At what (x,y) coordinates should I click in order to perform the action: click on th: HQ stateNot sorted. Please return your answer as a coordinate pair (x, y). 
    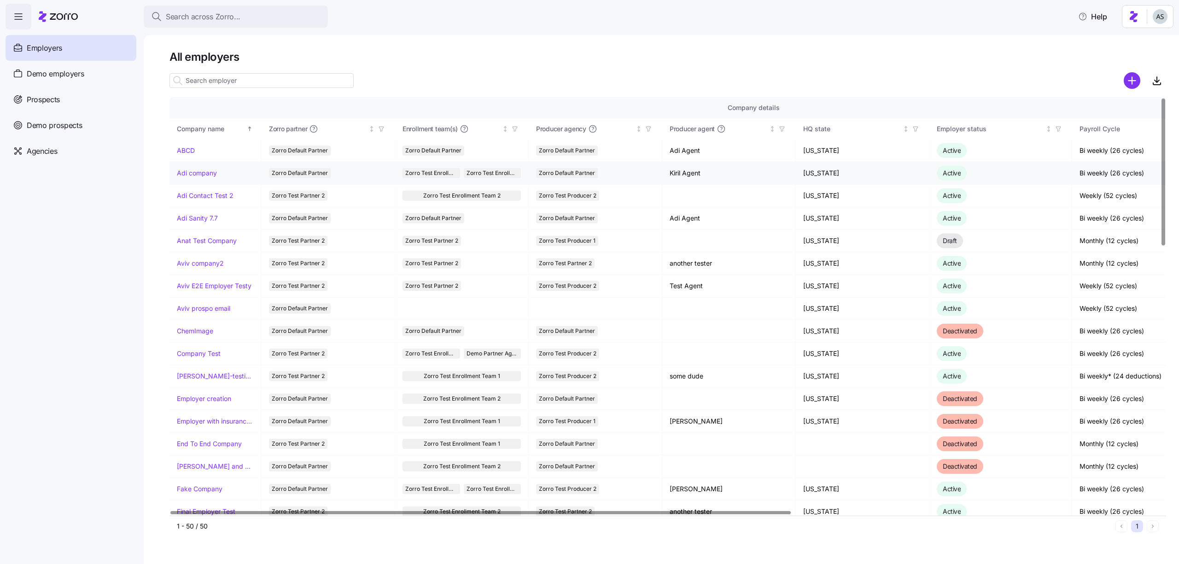
    Looking at the image, I should click on (862, 129).